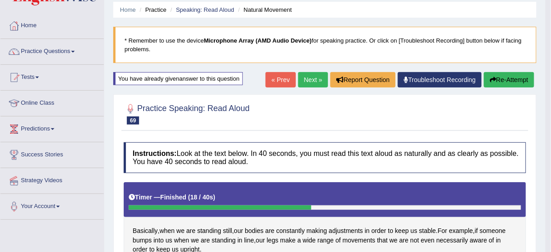 This screenshot has height=252, width=551. Describe the element at coordinates (52, 154) in the screenshot. I see `a: Success Stories` at that location.